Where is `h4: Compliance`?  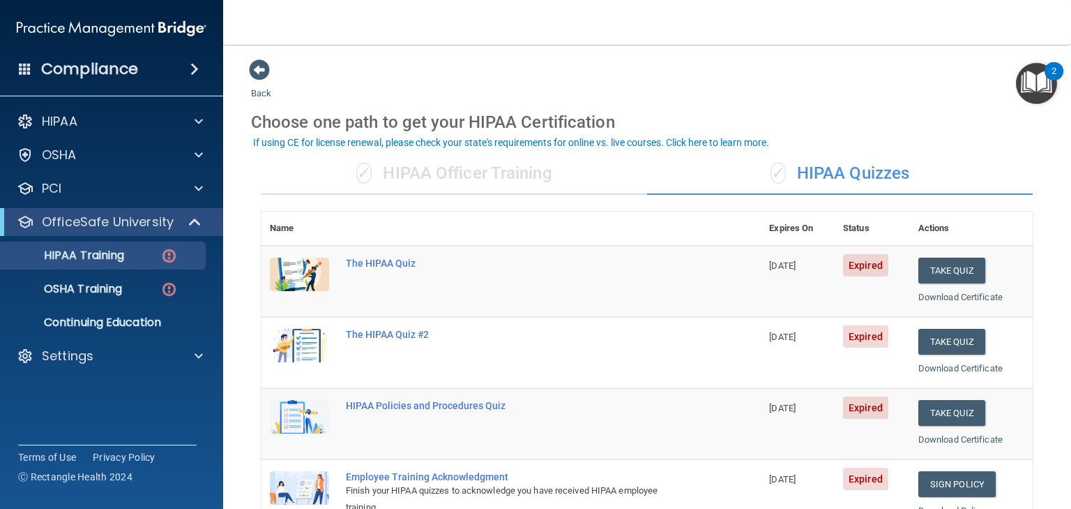 h4: Compliance is located at coordinates (89, 69).